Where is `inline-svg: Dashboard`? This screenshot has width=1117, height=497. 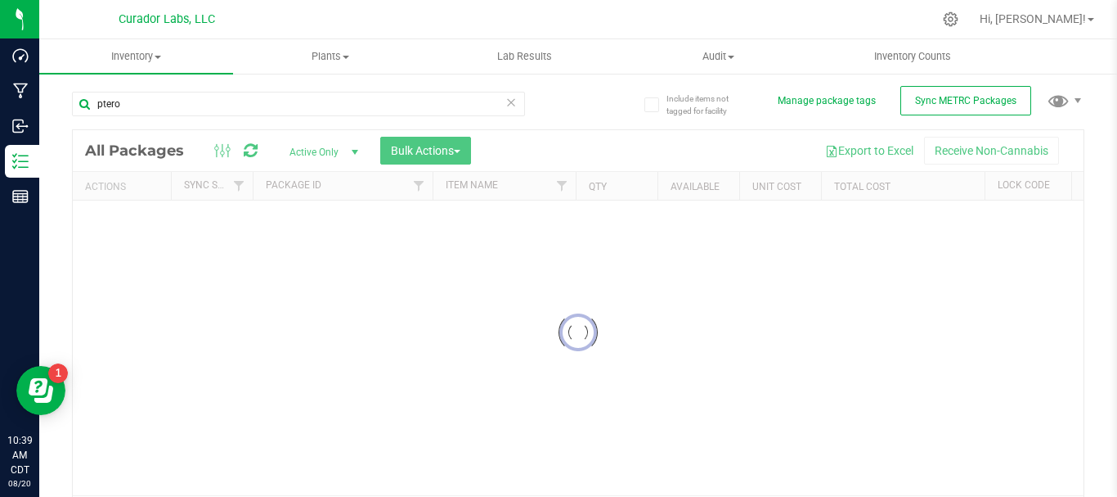
inline-svg: Dashboard is located at coordinates (20, 56).